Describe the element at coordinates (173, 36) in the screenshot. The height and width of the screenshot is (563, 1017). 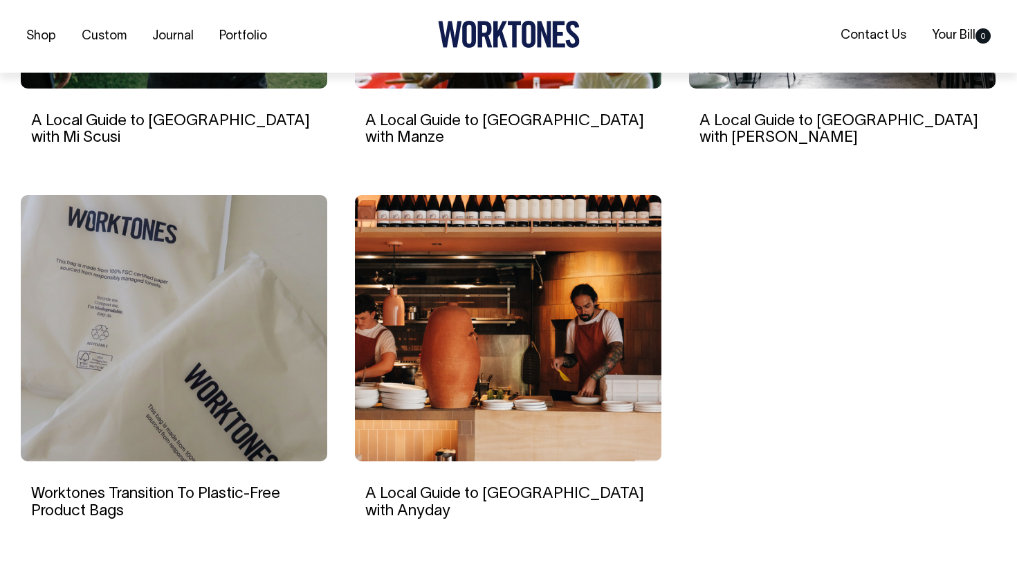
I see `a: Journal` at that location.